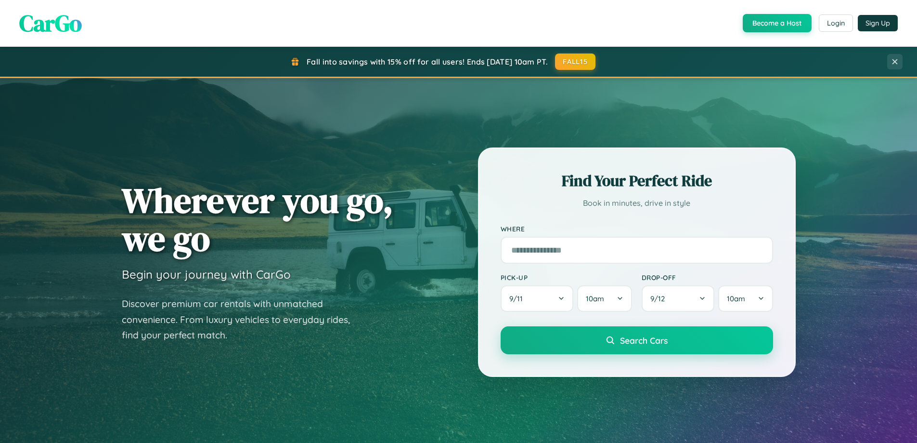 The image size is (917, 443). Describe the element at coordinates (537, 298) in the screenshot. I see `button: 9/11` at that location.